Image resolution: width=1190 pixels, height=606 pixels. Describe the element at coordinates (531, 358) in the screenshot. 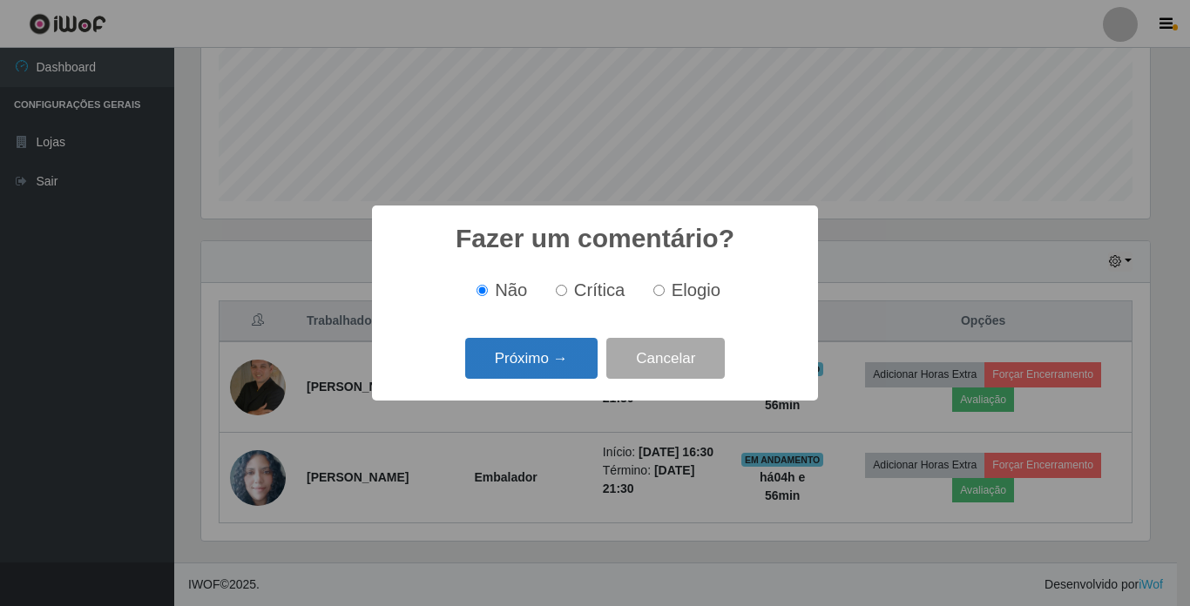

I see `button: Próximo →` at that location.